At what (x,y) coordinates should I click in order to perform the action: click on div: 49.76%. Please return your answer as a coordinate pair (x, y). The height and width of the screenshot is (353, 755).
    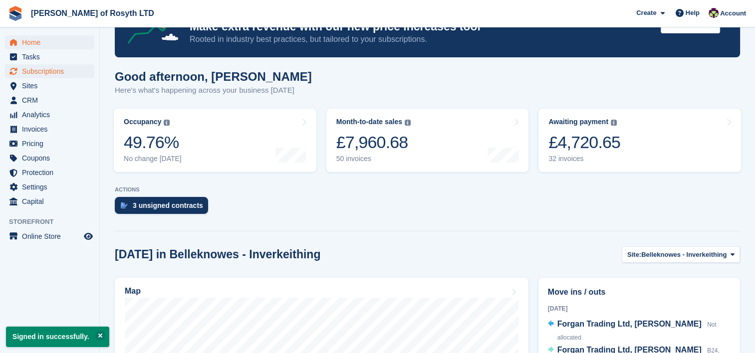
    Looking at the image, I should click on (153, 142).